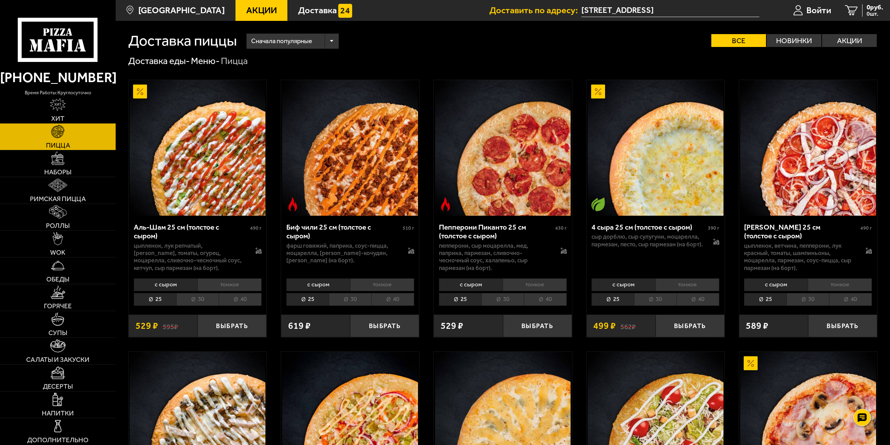 The width and height of the screenshot is (890, 445). I want to click on span: WOK, so click(58, 252).